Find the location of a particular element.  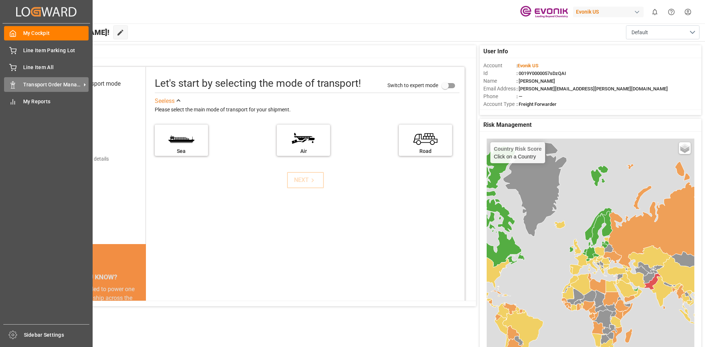

div: Let's start by selecting the mode of transport! is located at coordinates (257, 83).